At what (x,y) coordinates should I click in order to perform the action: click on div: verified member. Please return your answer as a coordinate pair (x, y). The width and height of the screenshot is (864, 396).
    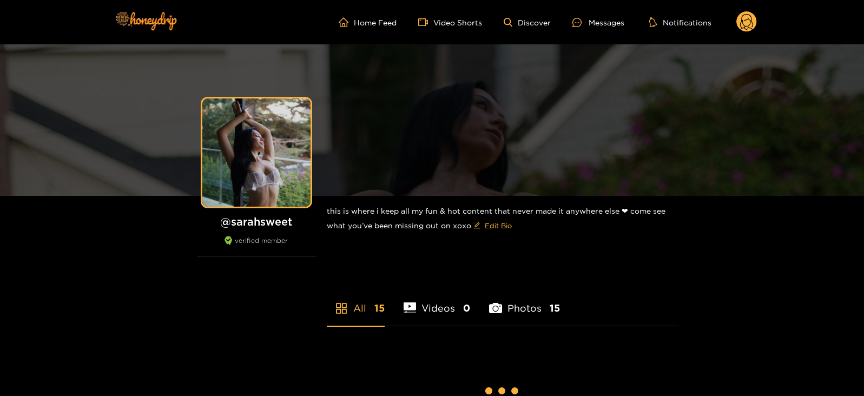
    Looking at the image, I should click on (256, 246).